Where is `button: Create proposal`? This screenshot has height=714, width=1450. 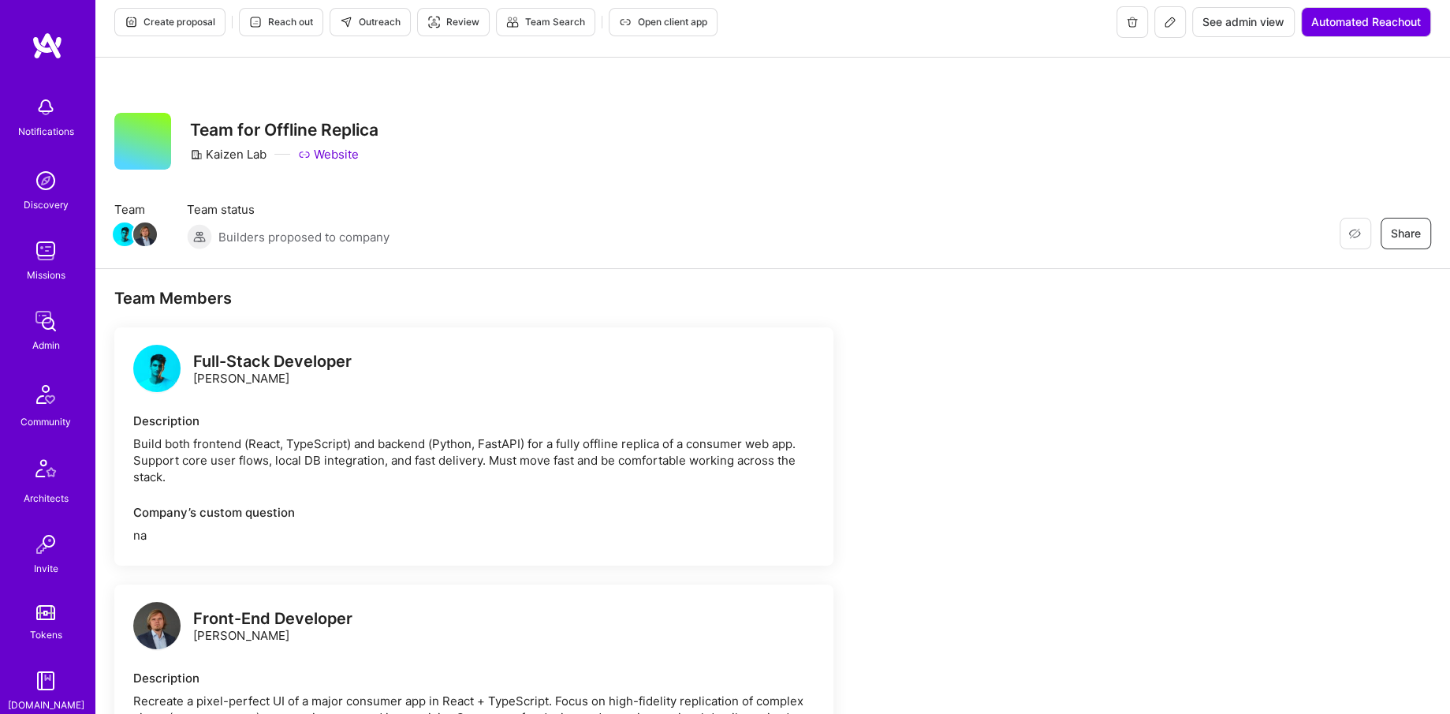 button: Create proposal is located at coordinates (170, 22).